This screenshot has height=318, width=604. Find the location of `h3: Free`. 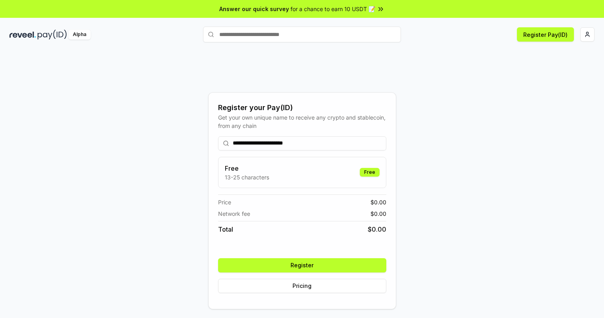

h3: Free is located at coordinates (247, 168).